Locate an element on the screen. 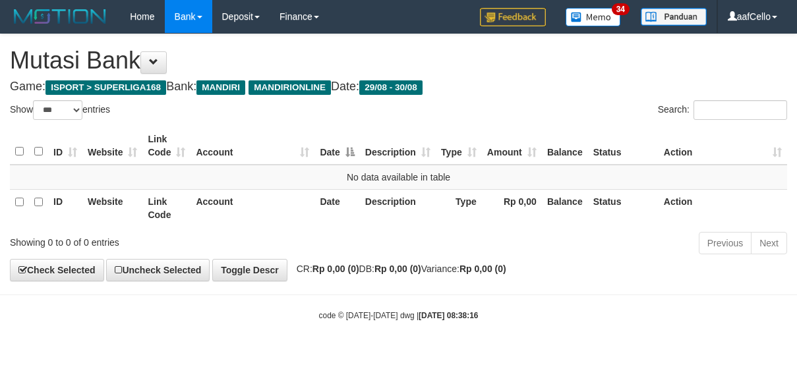 This screenshot has height=390, width=797. th: Description is located at coordinates (398, 208).